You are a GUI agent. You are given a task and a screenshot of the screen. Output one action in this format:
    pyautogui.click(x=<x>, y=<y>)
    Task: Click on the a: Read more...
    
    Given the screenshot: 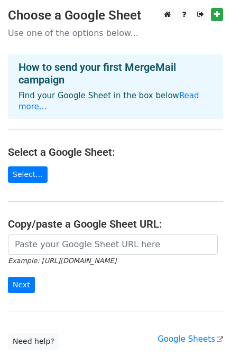 What is the action you would take?
    pyautogui.click(x=109, y=101)
    